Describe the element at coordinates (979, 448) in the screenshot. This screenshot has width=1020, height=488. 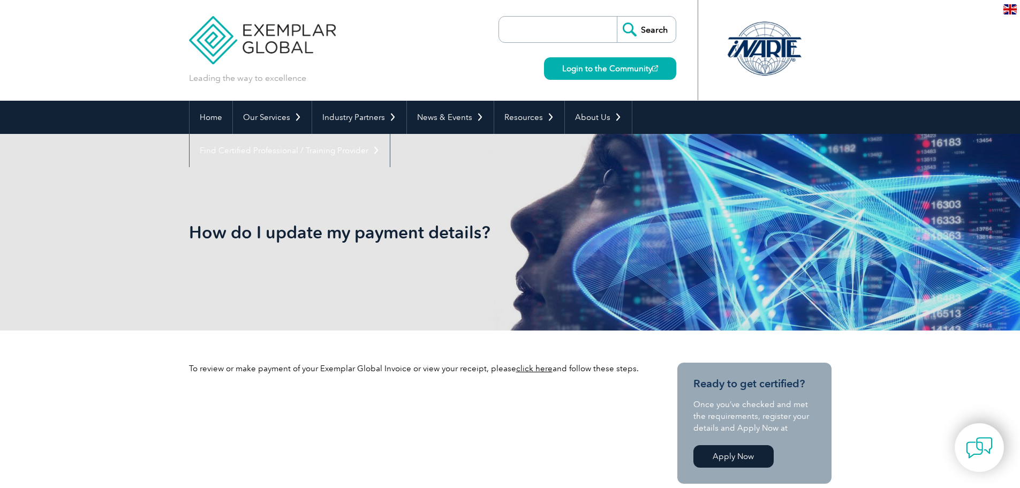
I see `img: contact-chat.png` at that location.